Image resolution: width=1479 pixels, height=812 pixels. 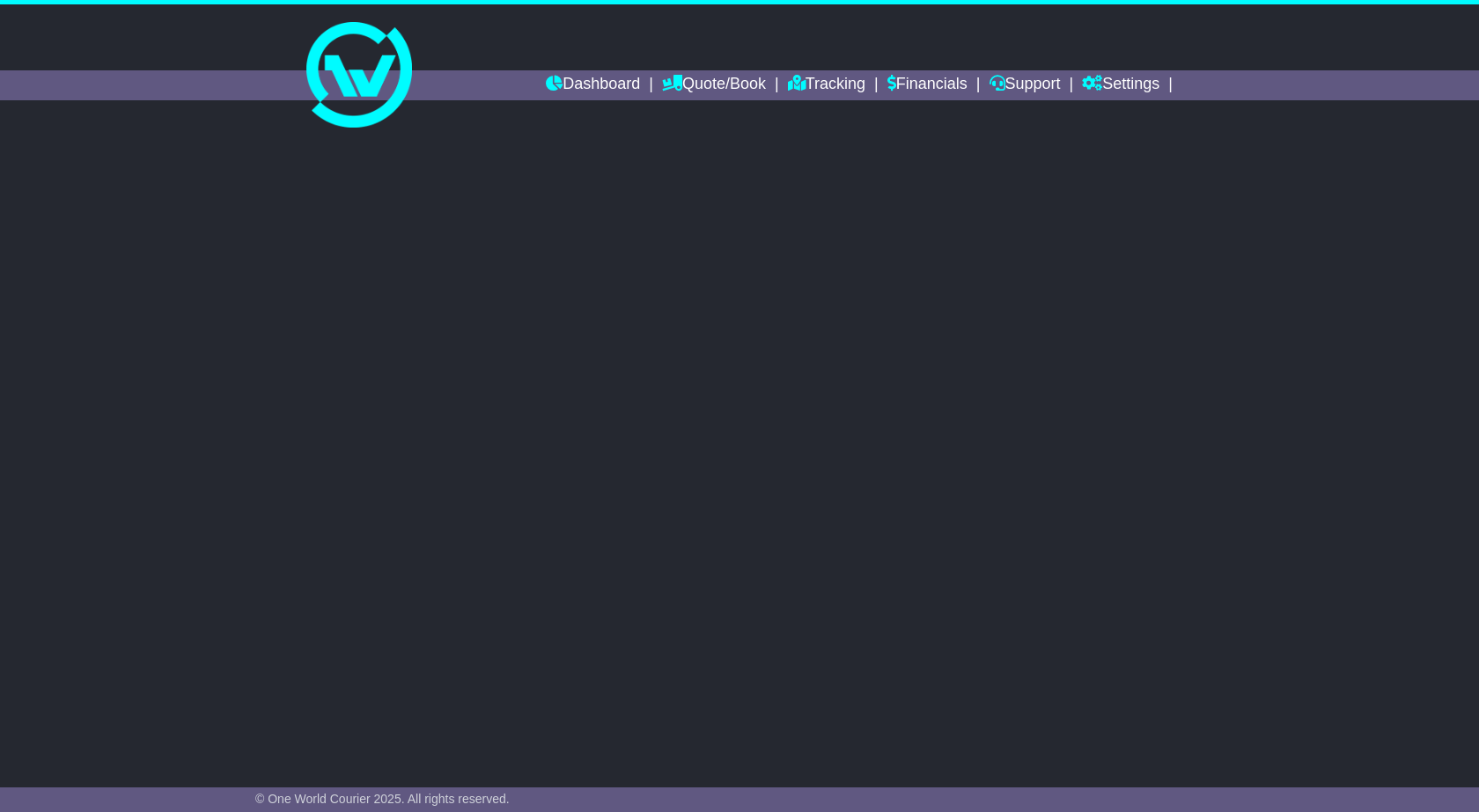 I want to click on a: Settings, so click(x=1120, y=85).